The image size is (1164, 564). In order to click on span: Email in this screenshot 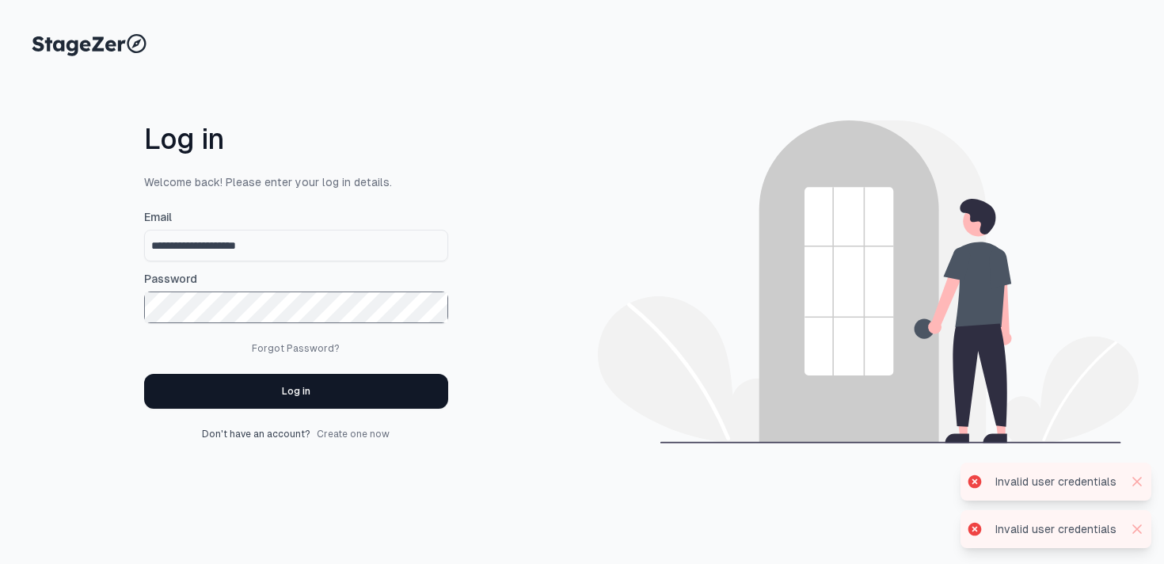, I will do `click(158, 217)`.